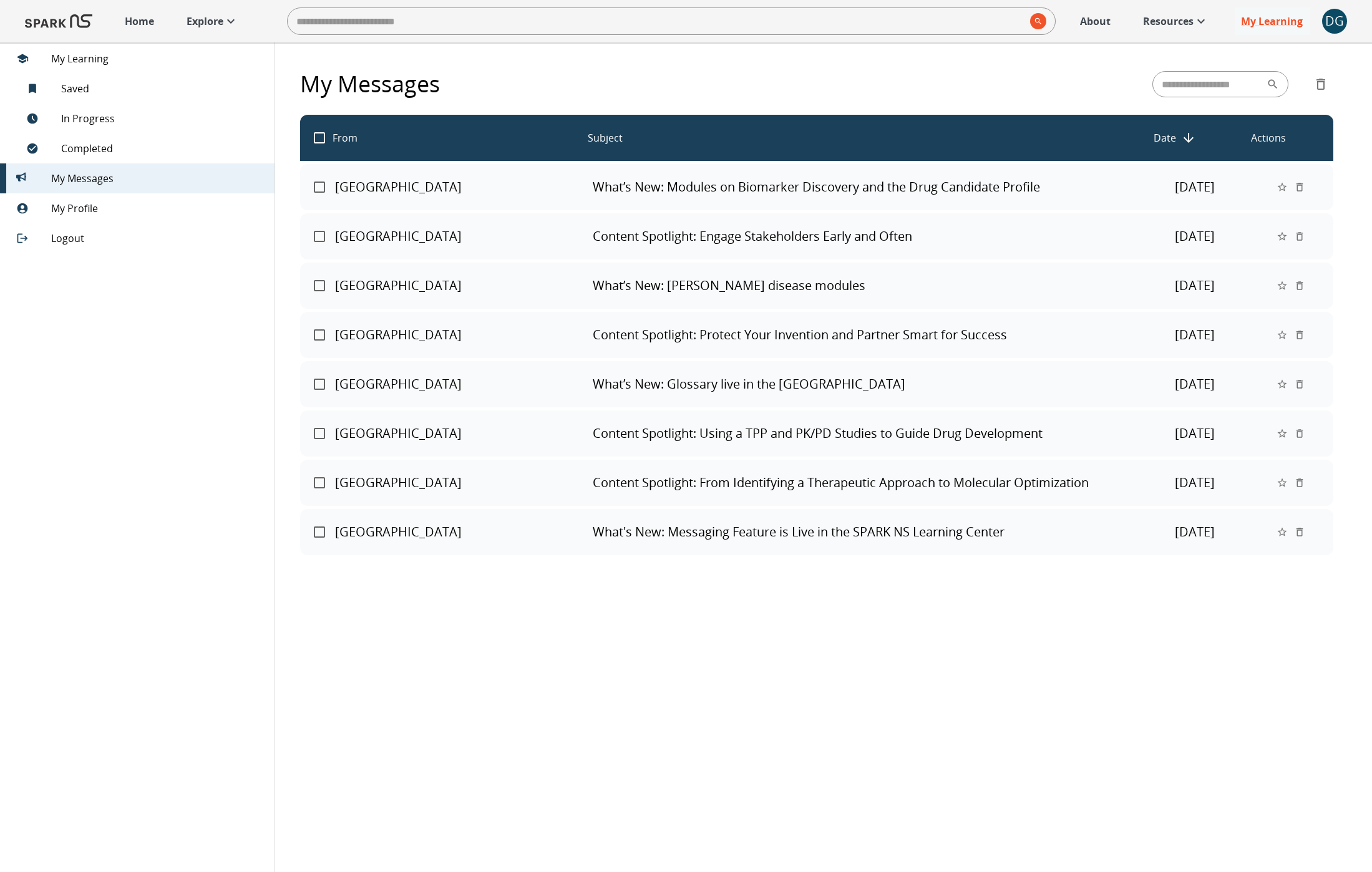 The image size is (1372, 872). What do you see at coordinates (854, 187) in the screenshot?
I see `p: What’s New: Modules on Biomarker Discovery and the Drug Candidate Profile` at bounding box center [854, 187].